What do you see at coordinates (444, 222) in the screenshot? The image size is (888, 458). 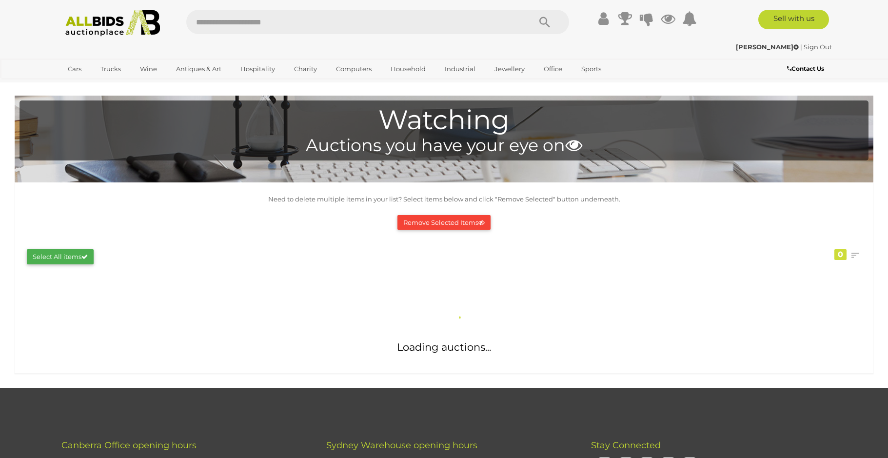 I see `button: Remove Selected Items` at bounding box center [444, 222].